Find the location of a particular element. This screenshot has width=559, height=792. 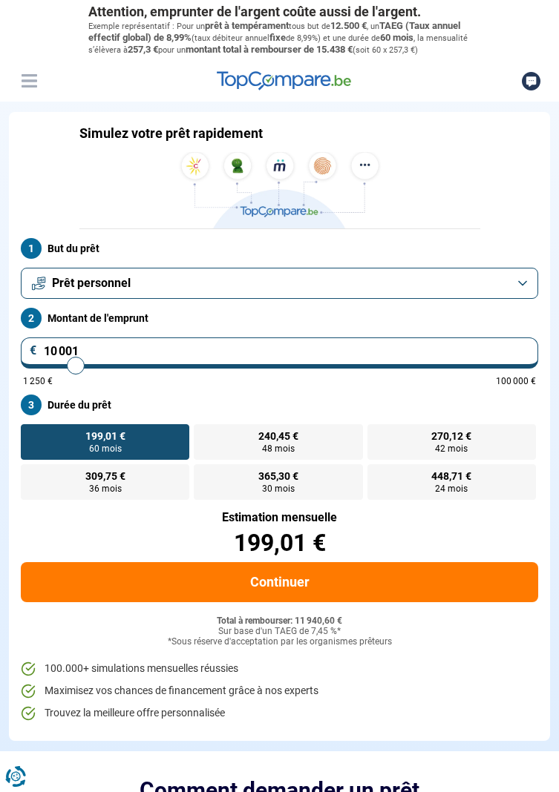

span: TAEG (Taux annuel effectif global) de 8,99% is located at coordinates (274, 31).